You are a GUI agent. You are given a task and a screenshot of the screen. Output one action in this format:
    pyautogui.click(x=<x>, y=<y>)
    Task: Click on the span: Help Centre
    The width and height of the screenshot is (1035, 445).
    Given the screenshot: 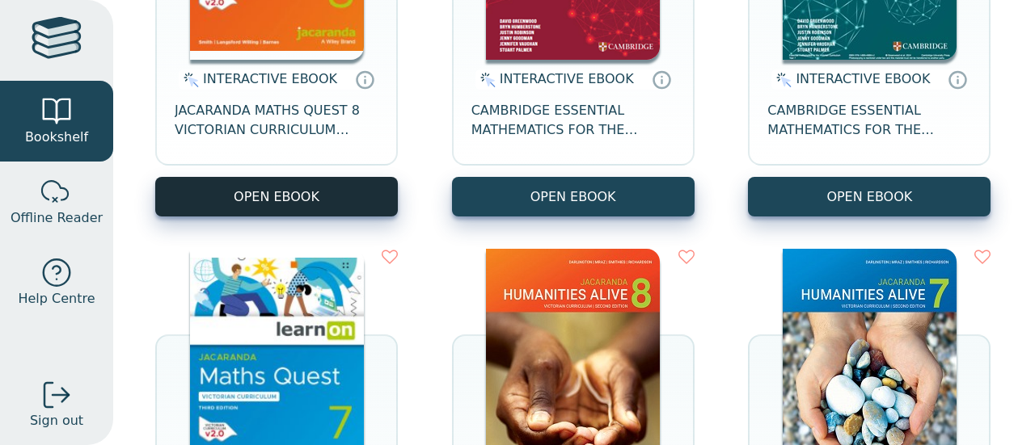 What is the action you would take?
    pyautogui.click(x=56, y=299)
    